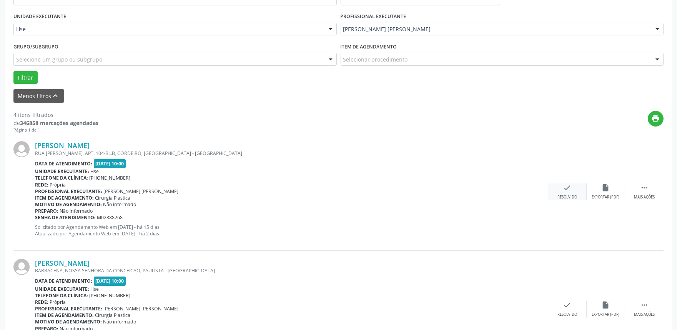 The image size is (677, 330). What do you see at coordinates (368, 46) in the screenshot?
I see `label: Item de agendamento` at bounding box center [368, 46].